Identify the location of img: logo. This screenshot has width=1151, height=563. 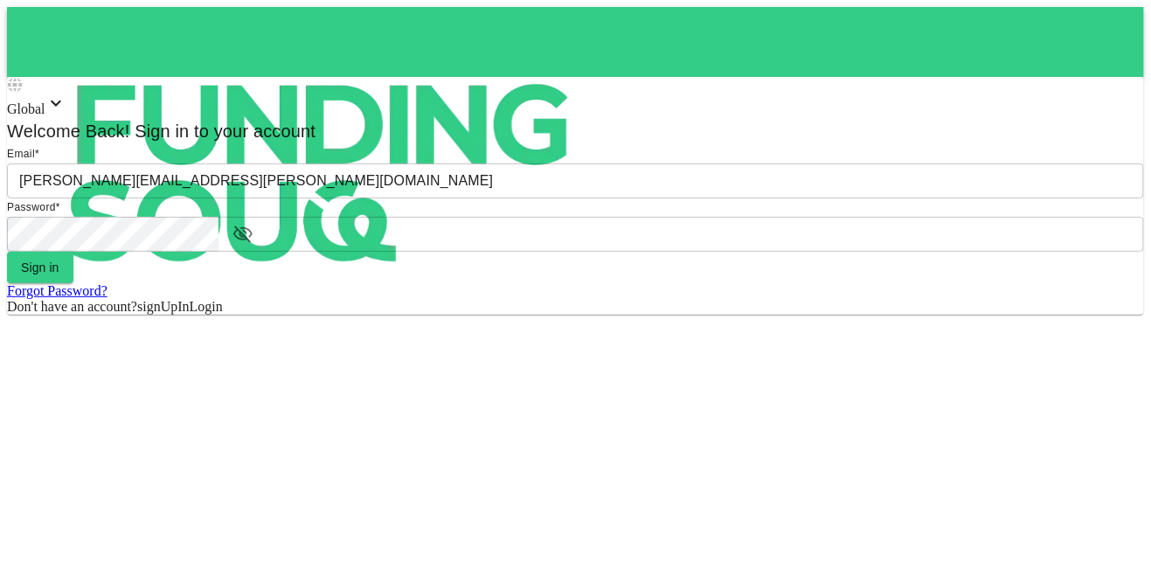
(322, 173).